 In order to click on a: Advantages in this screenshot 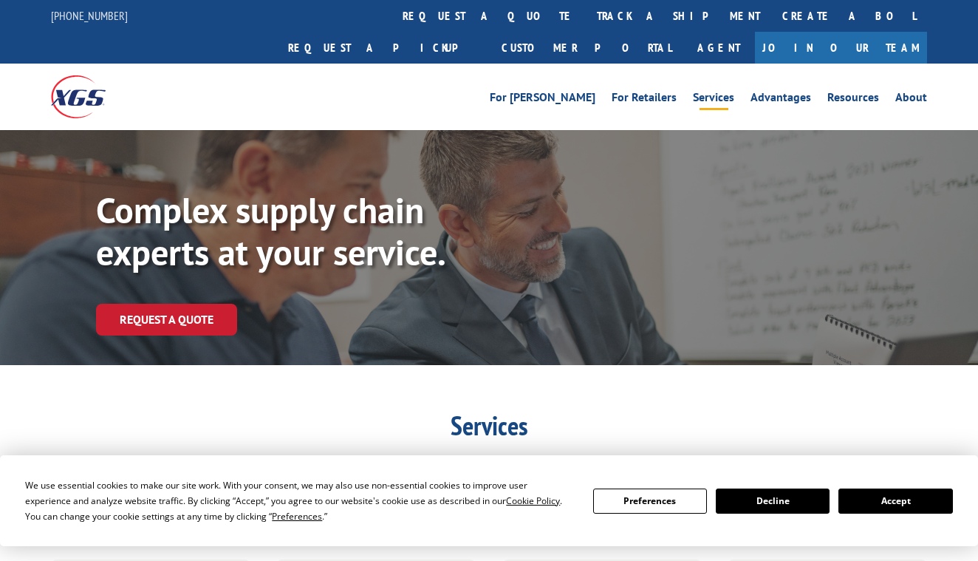, I will do `click(781, 100)`.